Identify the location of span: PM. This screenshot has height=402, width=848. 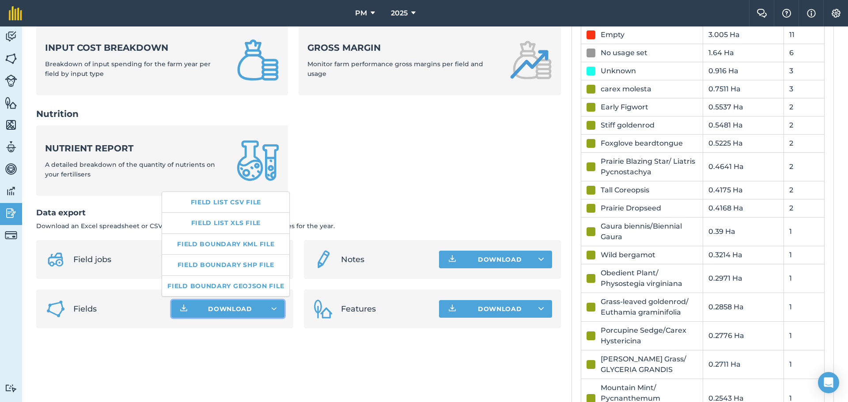
(361, 13).